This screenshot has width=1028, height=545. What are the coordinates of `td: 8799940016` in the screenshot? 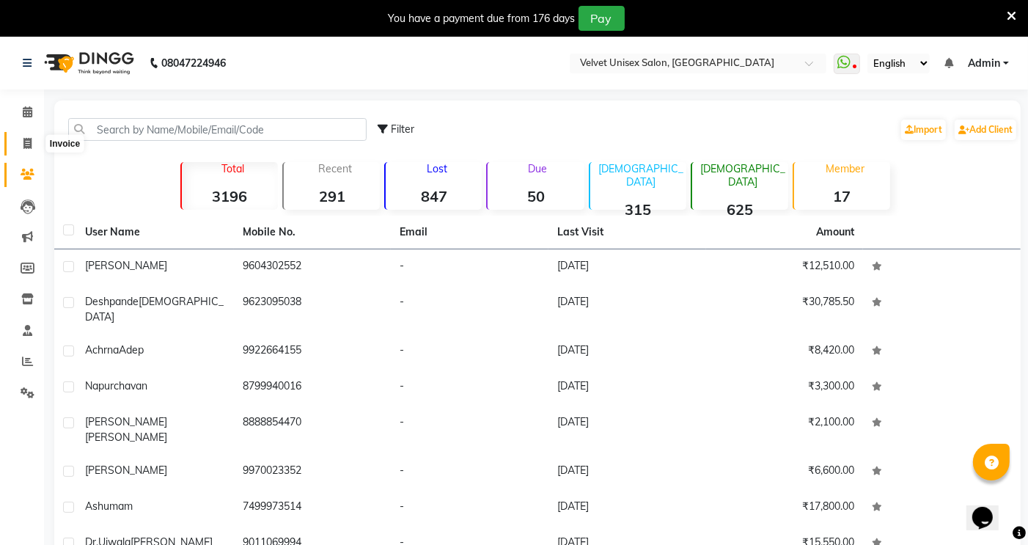 It's located at (312, 387).